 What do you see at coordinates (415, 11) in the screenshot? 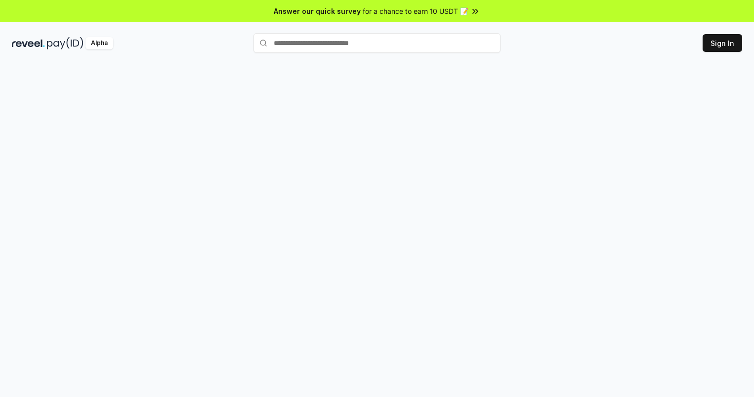
I see `span: for a chance to earn 10 USDT 📝` at bounding box center [415, 11].